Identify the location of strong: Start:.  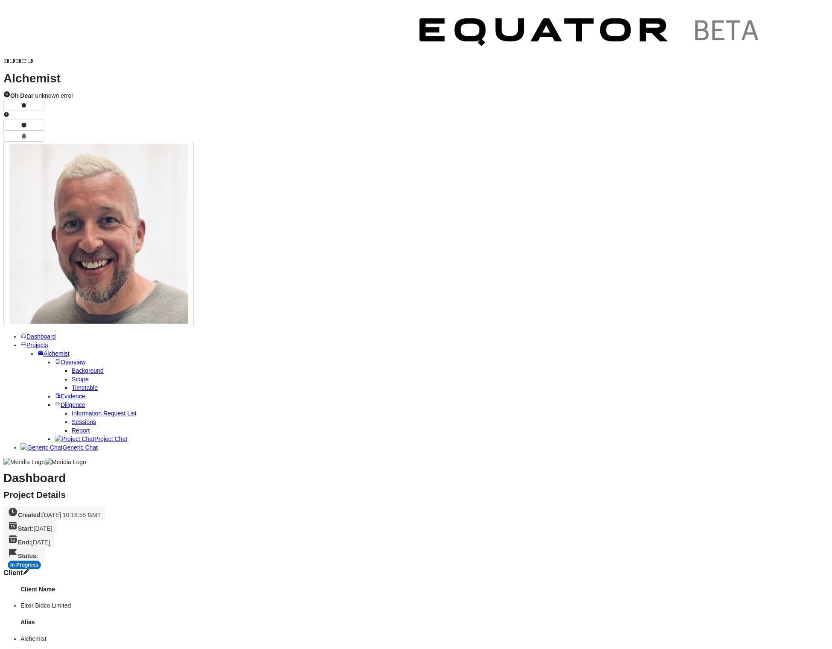
(26, 529).